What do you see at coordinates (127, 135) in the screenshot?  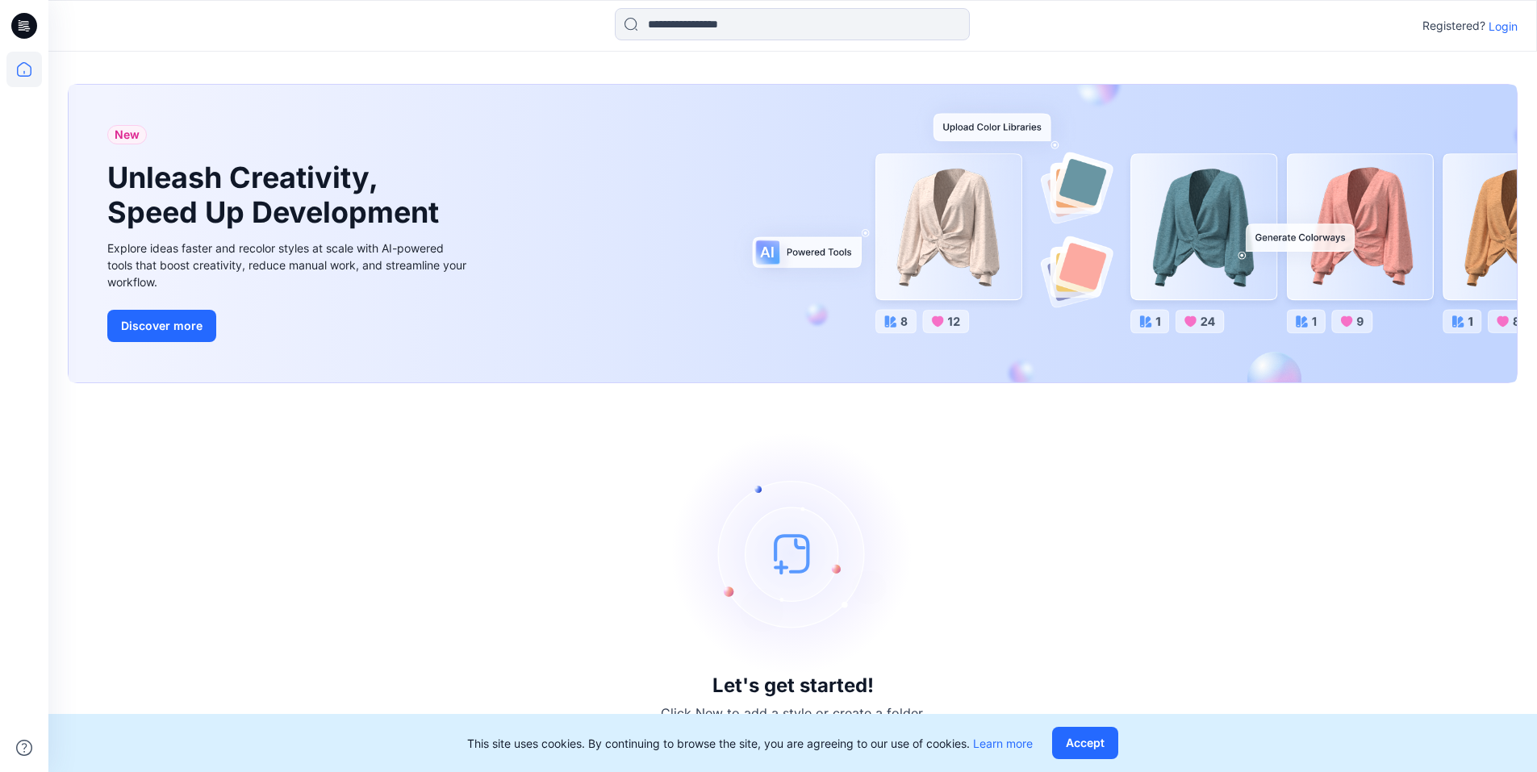 I see `span: New` at bounding box center [127, 135].